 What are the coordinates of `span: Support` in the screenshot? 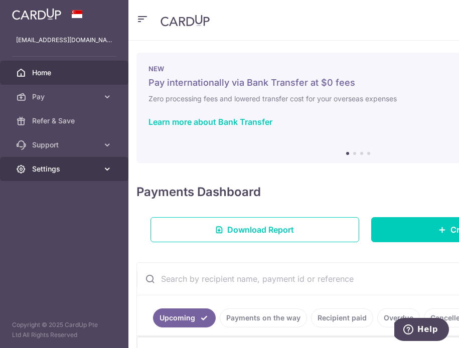 It's located at (65, 145).